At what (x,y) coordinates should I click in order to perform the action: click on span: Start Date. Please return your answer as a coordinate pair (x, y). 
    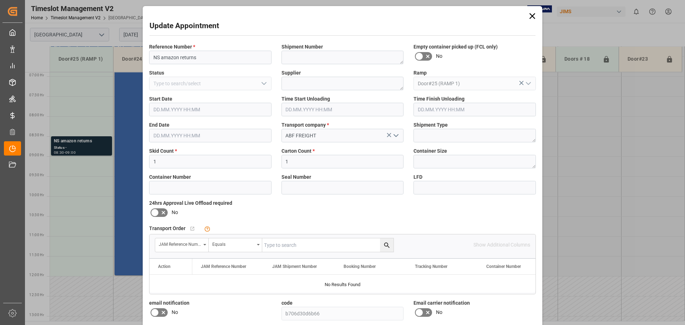
    Looking at the image, I should click on (160, 99).